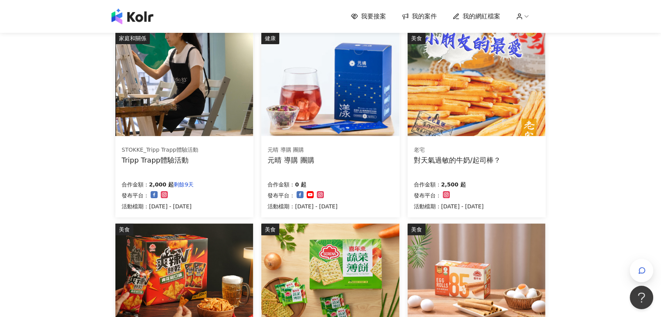  I want to click on a: 我的網紅檔案, so click(476, 16).